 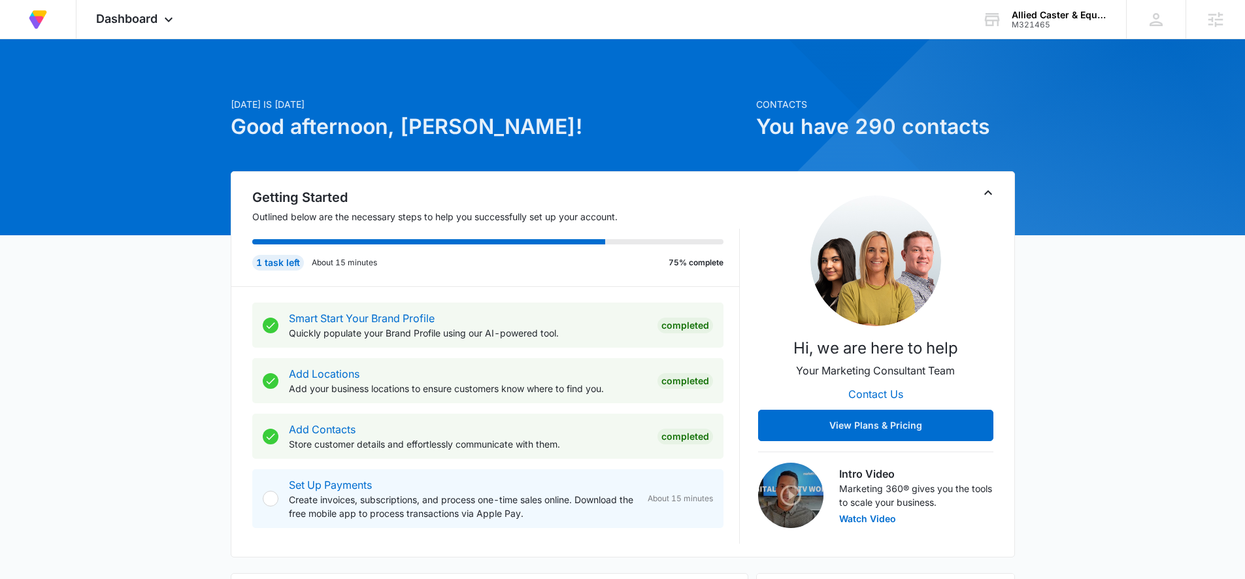 I want to click on div: account name, so click(x=1059, y=15).